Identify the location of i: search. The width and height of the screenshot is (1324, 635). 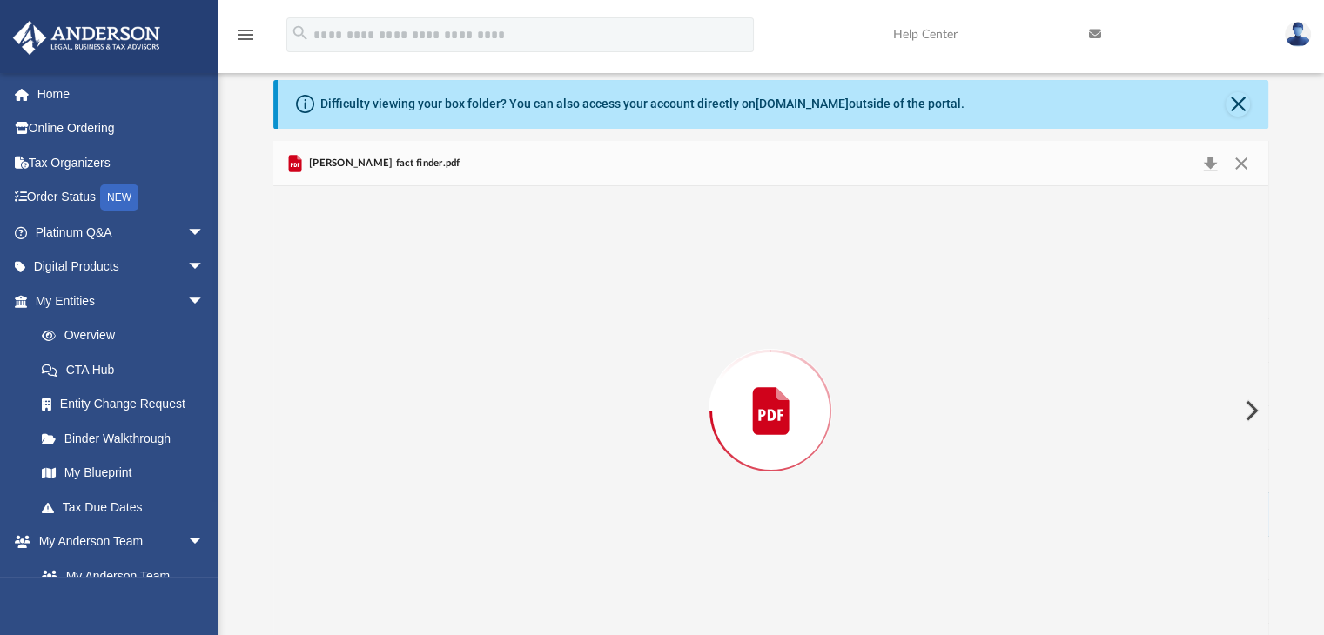
(300, 33).